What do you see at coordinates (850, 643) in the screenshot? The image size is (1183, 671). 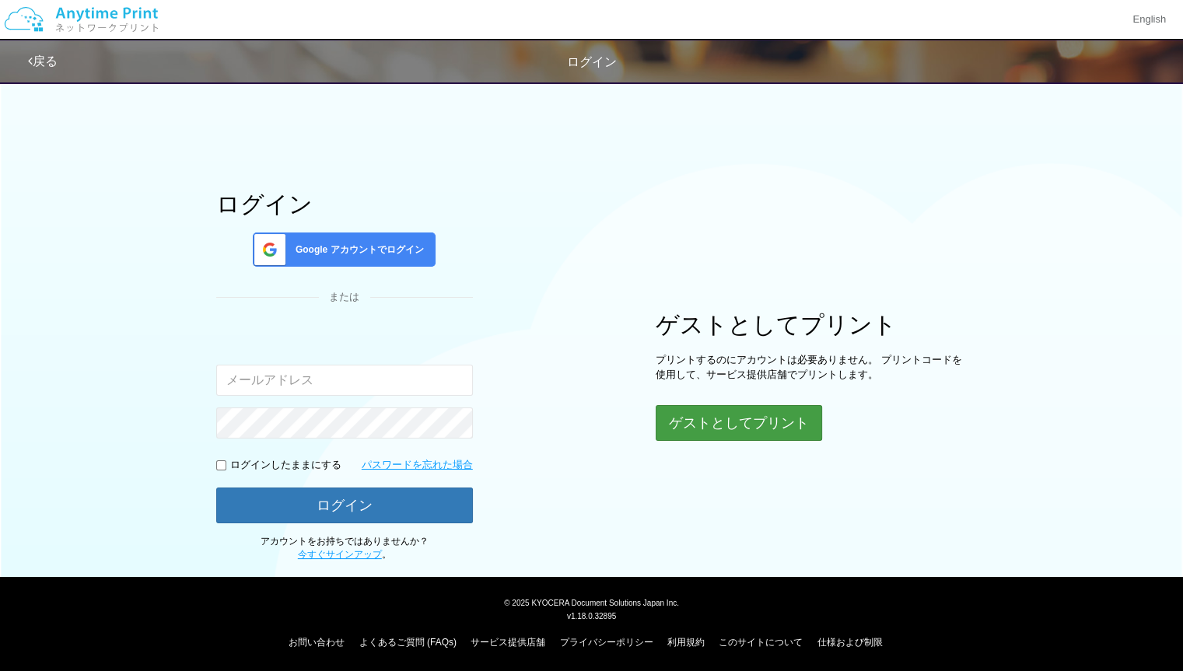 I see `a: 仕様および制限` at bounding box center [850, 643].